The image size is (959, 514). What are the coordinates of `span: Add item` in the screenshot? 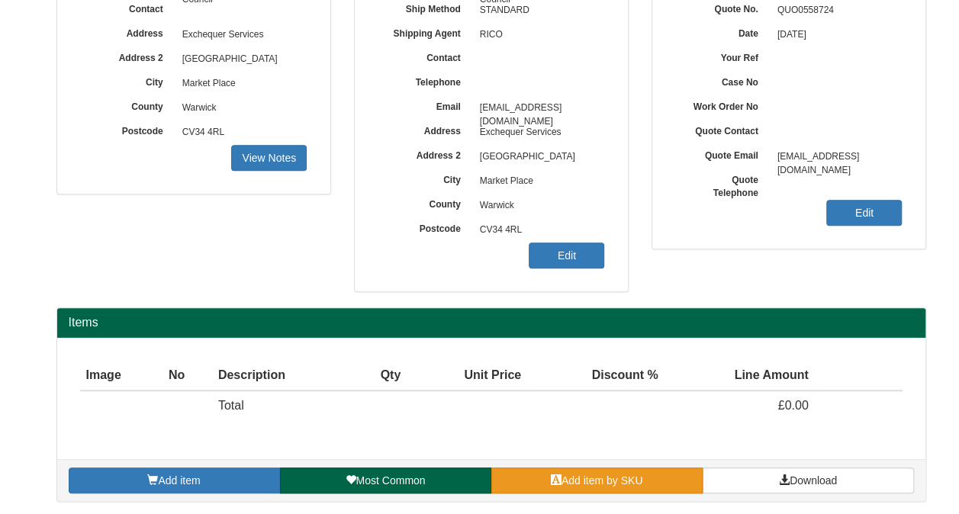 It's located at (178, 480).